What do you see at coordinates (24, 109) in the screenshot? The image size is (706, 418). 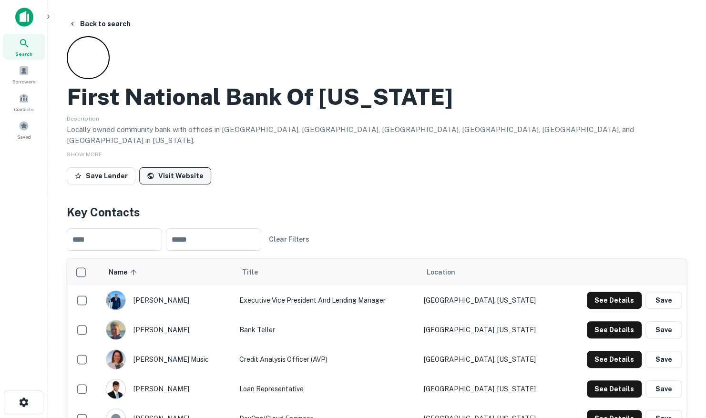 I see `span: Contacts` at bounding box center [24, 109].